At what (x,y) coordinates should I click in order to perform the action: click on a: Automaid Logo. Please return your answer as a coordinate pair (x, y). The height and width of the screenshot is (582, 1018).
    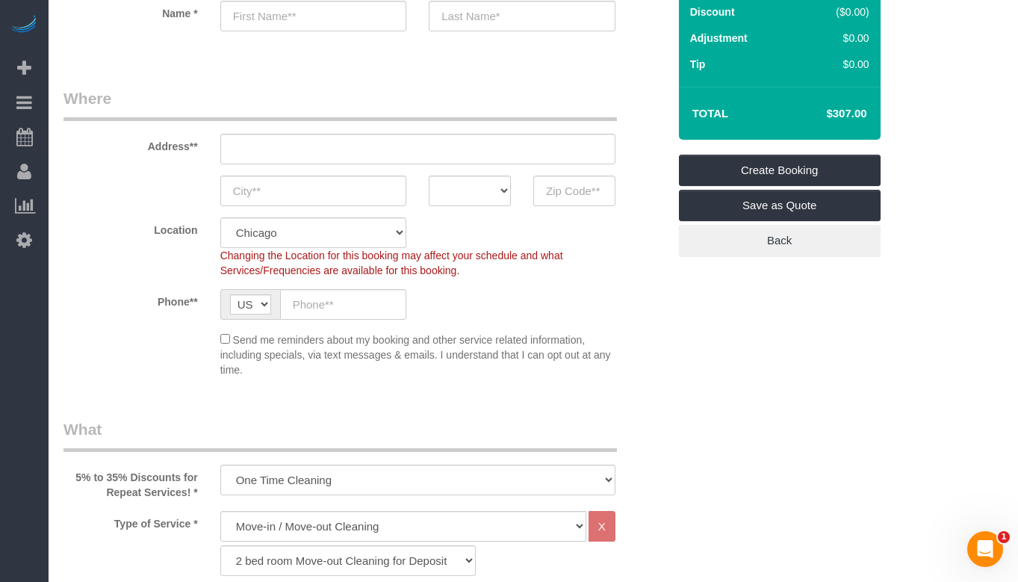
    Looking at the image, I should click on (24, 25).